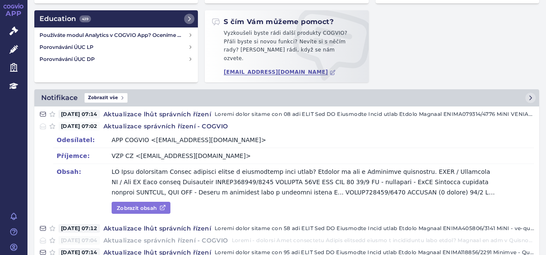 The image size is (546, 255). I want to click on p: Loremi - dolorsi Amet consectetu Adipis elitsedd eiusmo t incididuntu labo etdol? Magnaal en adm ..., so click(383, 240).